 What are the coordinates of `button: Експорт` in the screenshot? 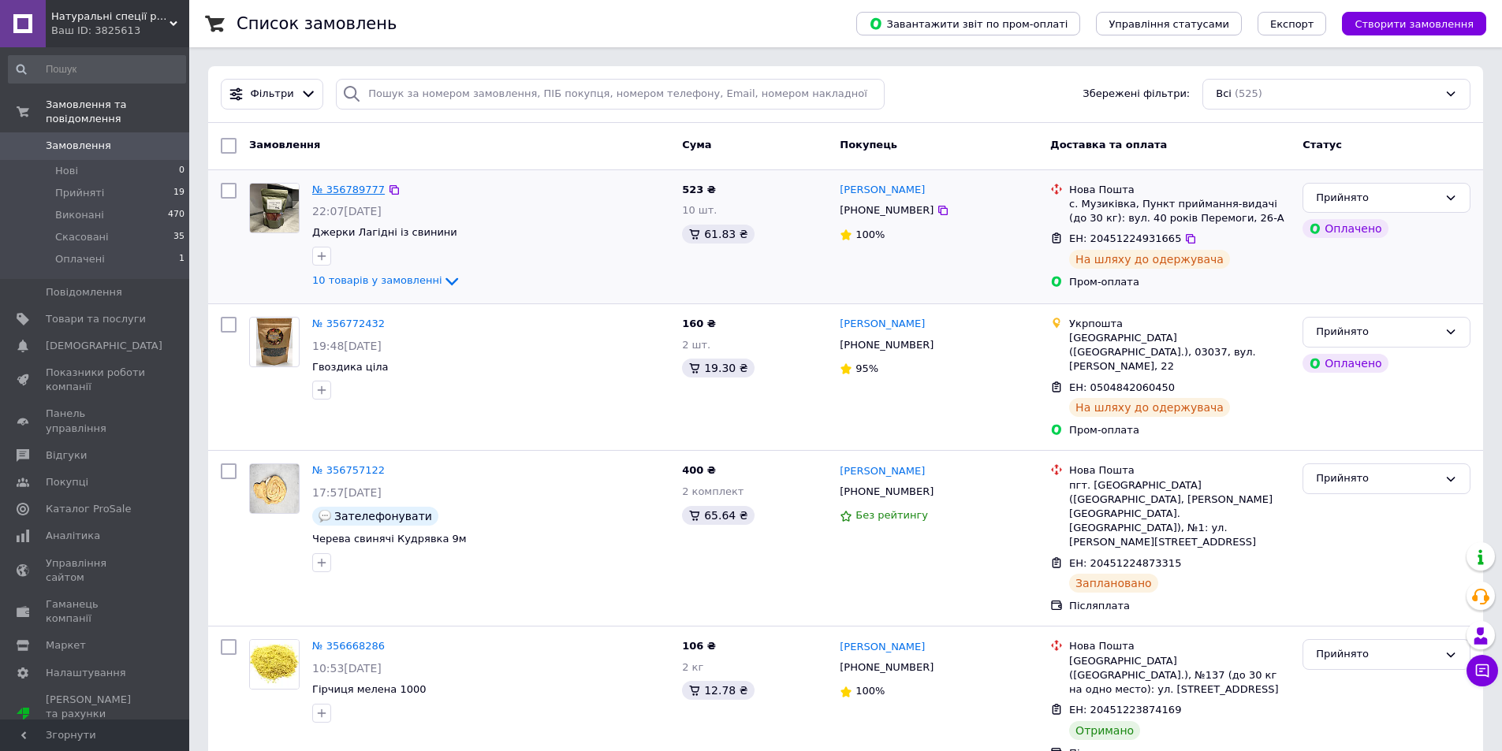 It's located at (1292, 24).